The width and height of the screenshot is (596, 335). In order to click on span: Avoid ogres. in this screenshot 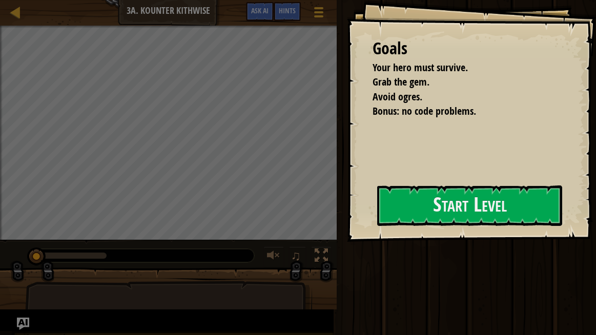, I will do `click(397, 96)`.